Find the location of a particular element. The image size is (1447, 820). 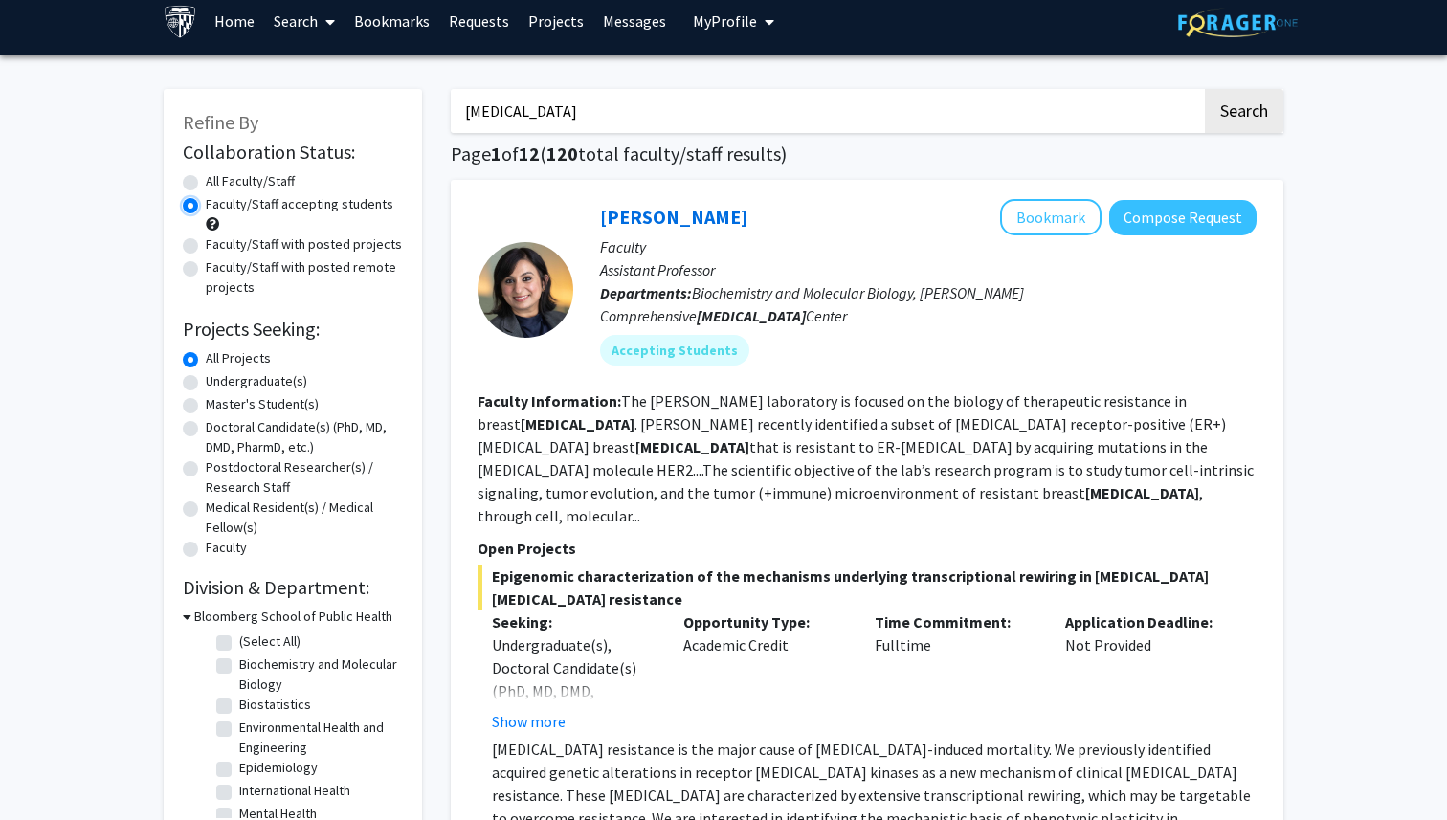

span: Epigenomic characterization of the mechanisms underlying transcriptional rewiring in [MEDICAL_DAT... is located at coordinates (867, 588).